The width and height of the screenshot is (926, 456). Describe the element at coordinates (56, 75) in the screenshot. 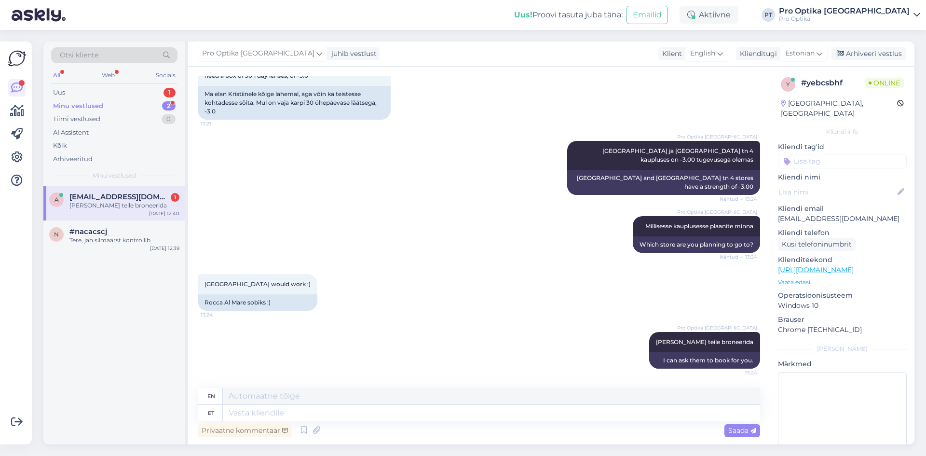

I see `div: All` at that location.